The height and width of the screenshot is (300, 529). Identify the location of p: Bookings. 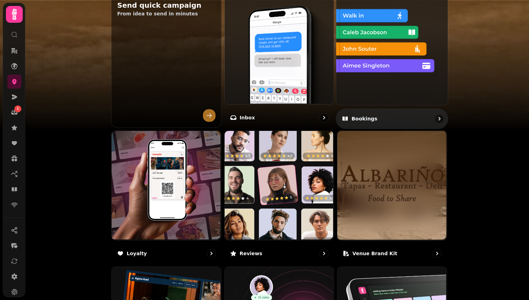
(364, 119).